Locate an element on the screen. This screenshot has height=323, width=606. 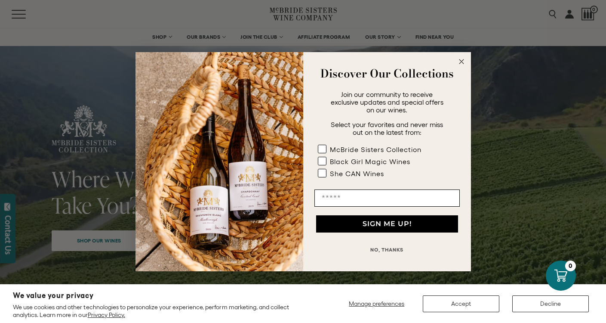
div: Black Girl Magic Wines is located at coordinates (370, 161).